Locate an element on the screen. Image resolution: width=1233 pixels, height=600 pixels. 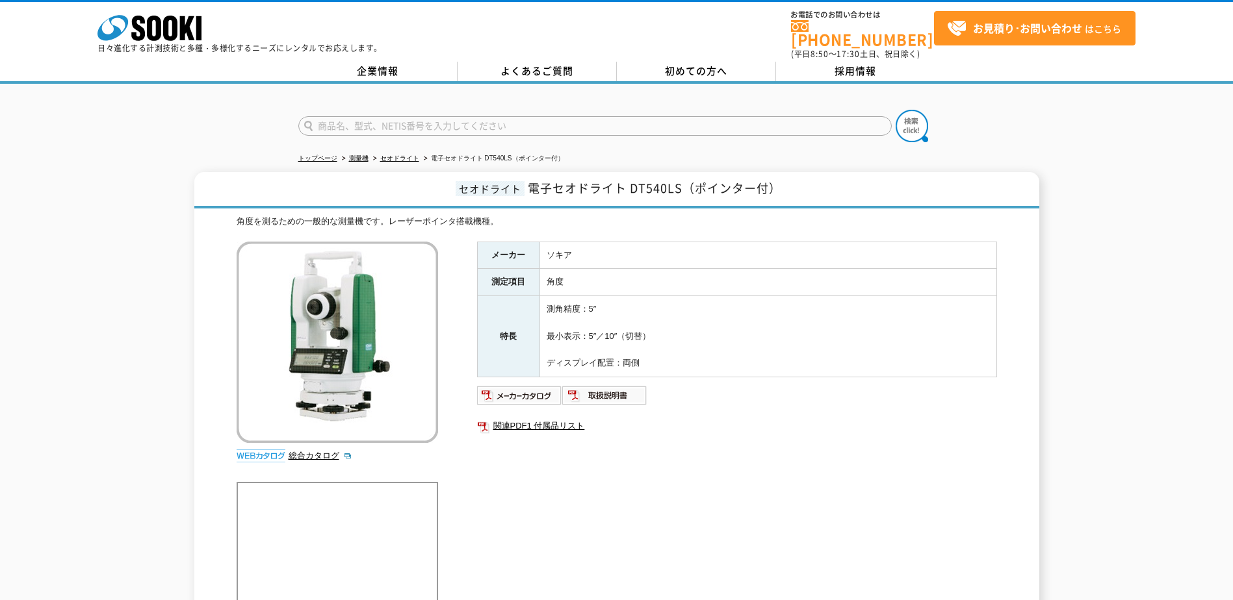
span: 初めての方へ is located at coordinates (696, 71).